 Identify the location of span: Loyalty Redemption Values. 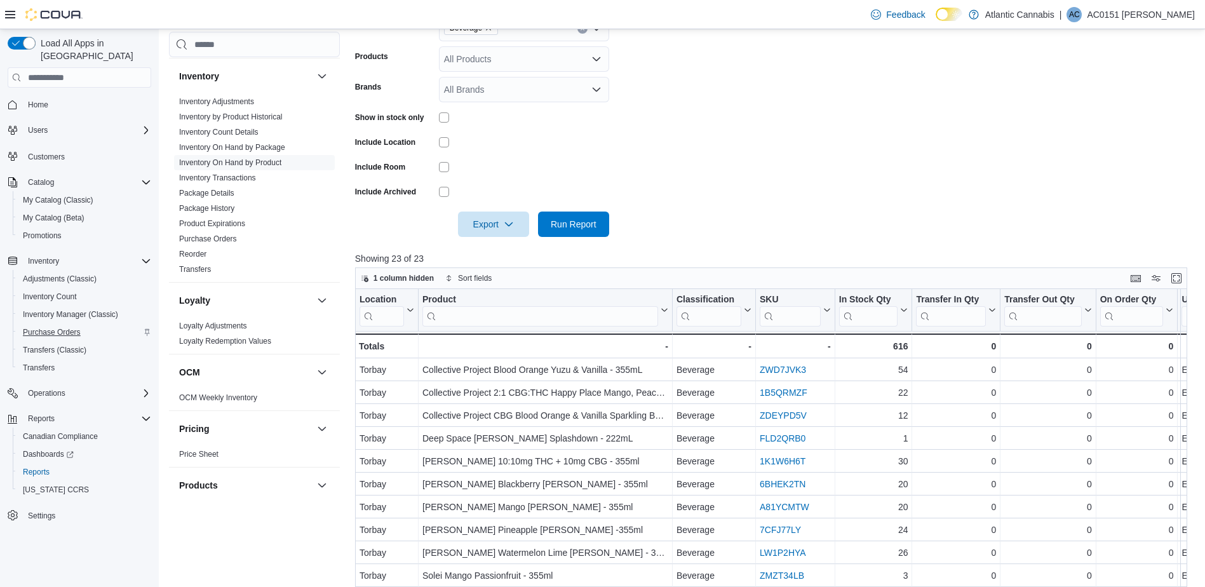
(225, 341).